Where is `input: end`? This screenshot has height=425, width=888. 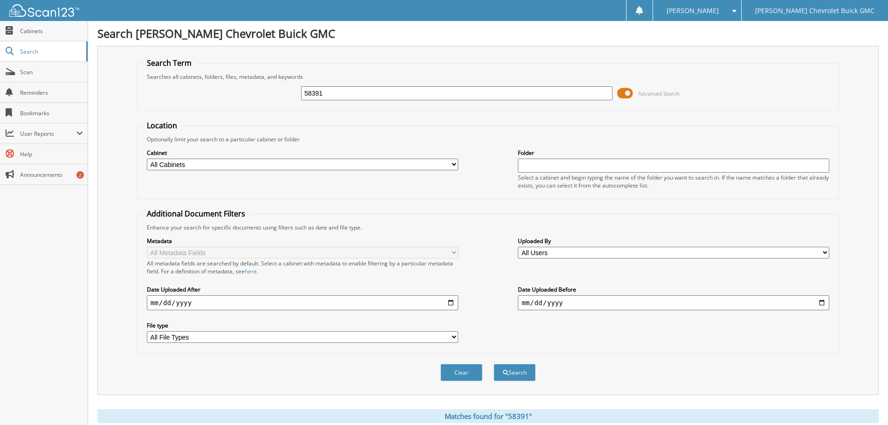 input: end is located at coordinates (673, 302).